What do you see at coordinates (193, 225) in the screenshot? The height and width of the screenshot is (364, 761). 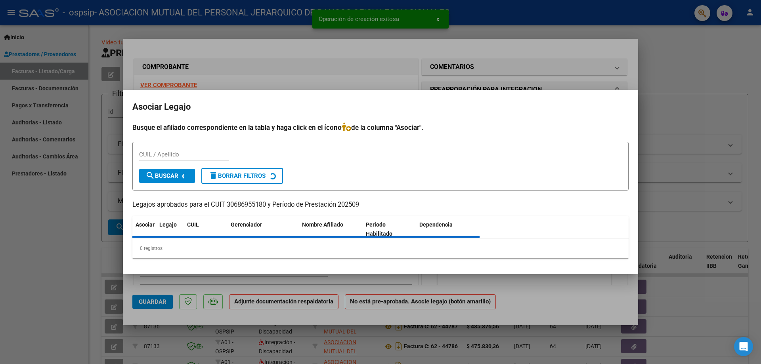 I see `span: CUIL` at bounding box center [193, 225].